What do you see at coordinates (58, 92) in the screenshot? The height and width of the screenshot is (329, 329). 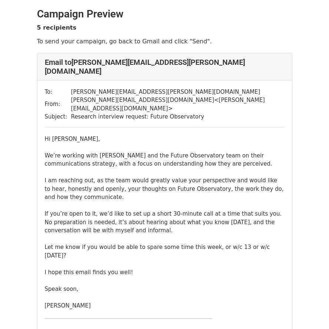 I see `td: To:` at bounding box center [58, 92].